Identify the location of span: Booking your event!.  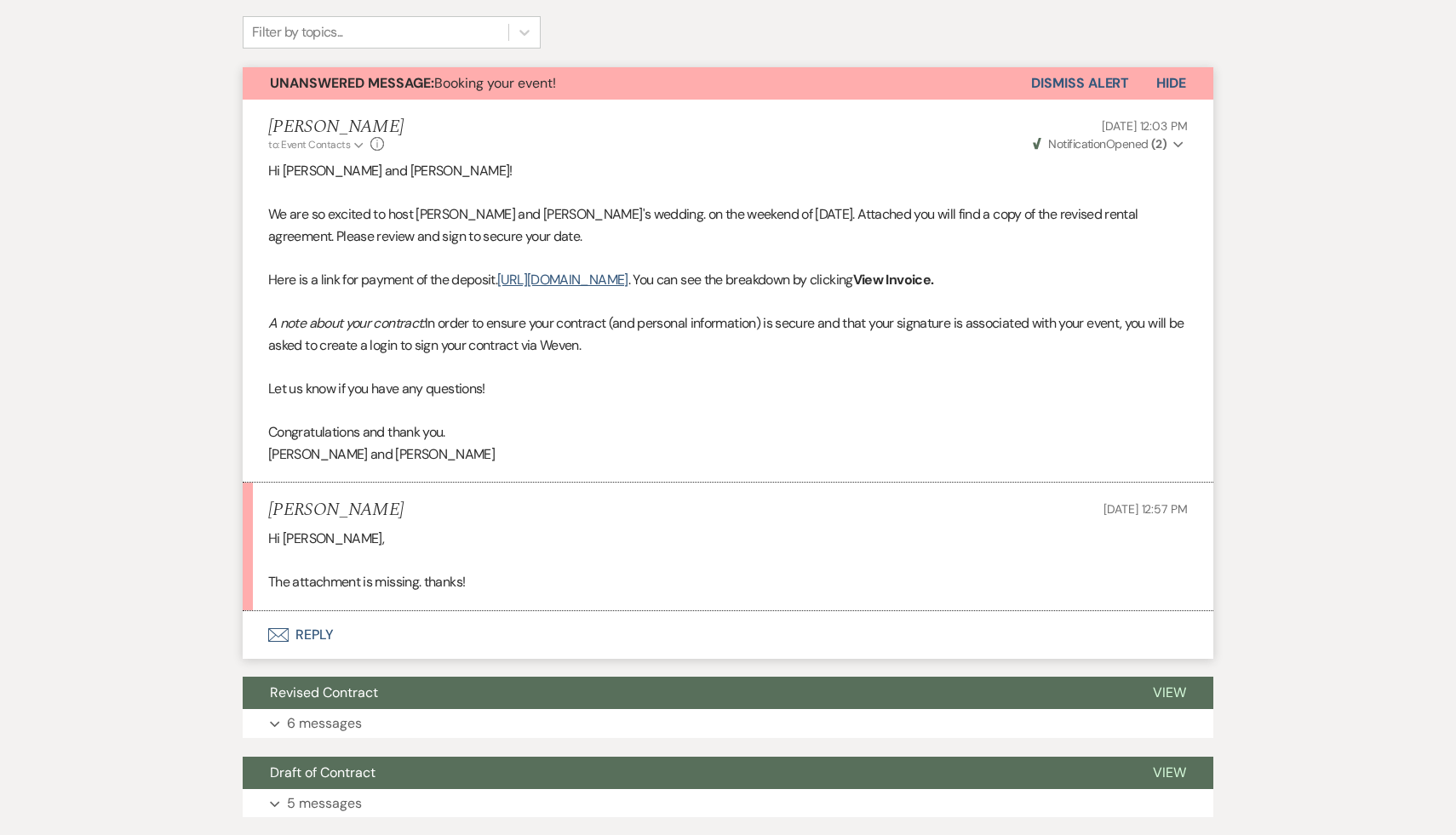
(413, 83).